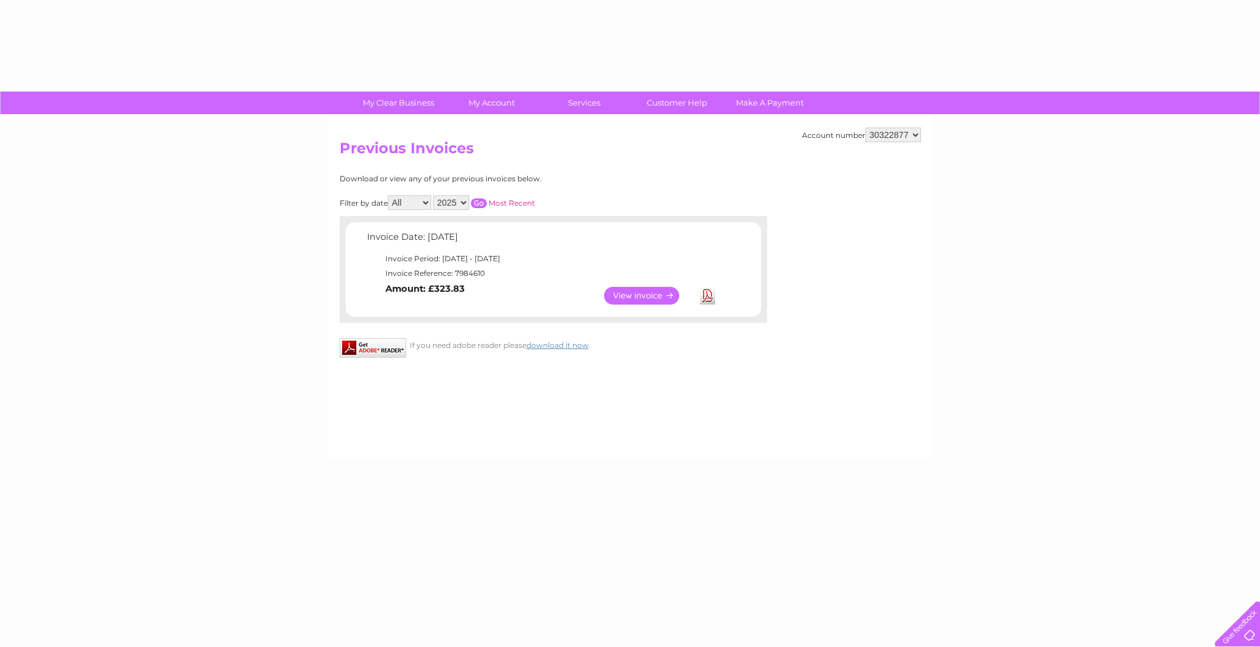 This screenshot has height=647, width=1260. I want to click on td: Invoice Reference: 7984610, so click(542, 274).